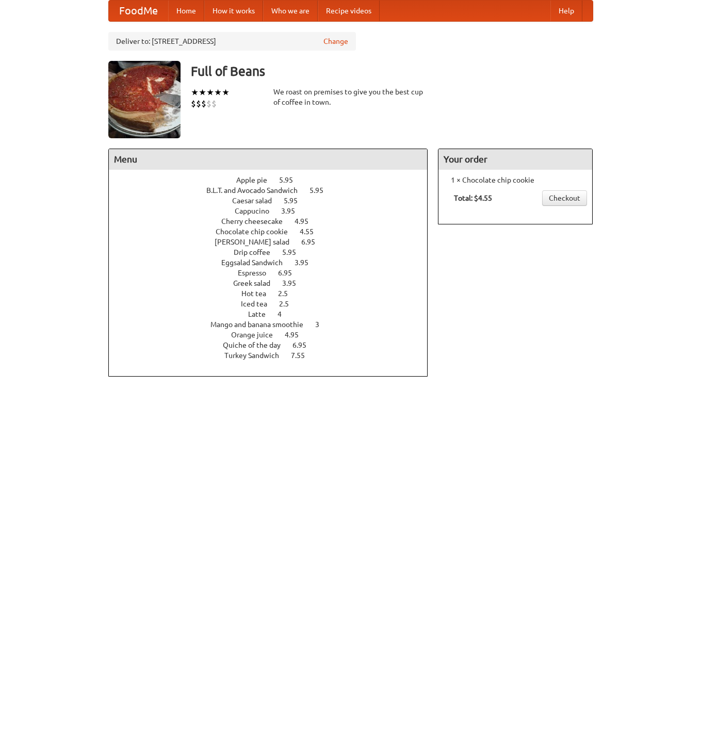 This screenshot has width=701, height=730. What do you see at coordinates (274, 345) in the screenshot?
I see `a: Quiche of the day 6.95` at bounding box center [274, 345].